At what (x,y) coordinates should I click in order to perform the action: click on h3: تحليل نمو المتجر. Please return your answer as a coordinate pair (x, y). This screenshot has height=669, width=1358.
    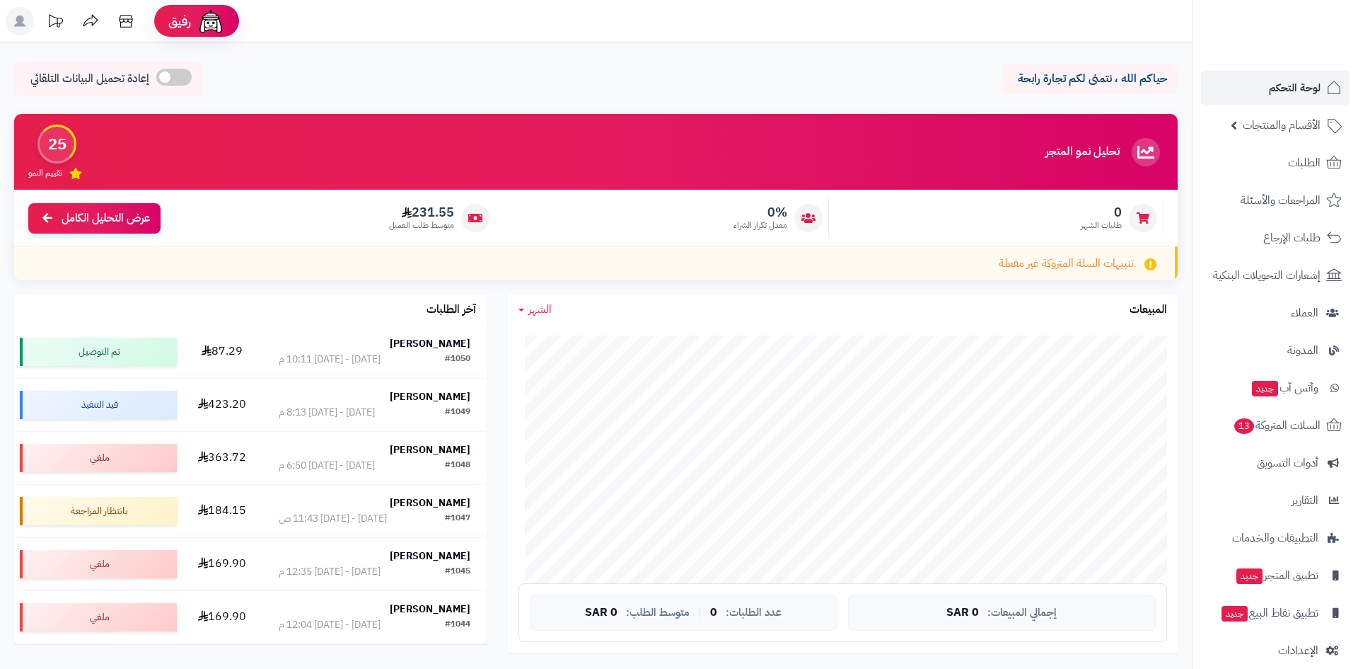
    Looking at the image, I should click on (1082, 152).